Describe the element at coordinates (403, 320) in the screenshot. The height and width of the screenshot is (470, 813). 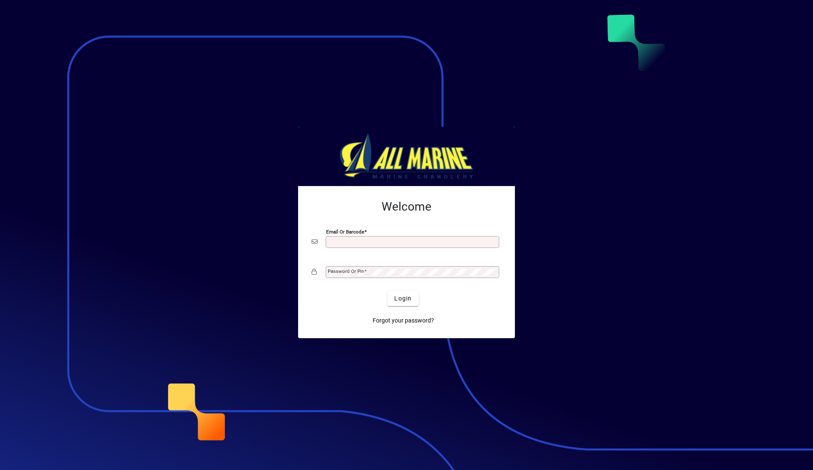
I see `span: Forgot your password?` at that location.